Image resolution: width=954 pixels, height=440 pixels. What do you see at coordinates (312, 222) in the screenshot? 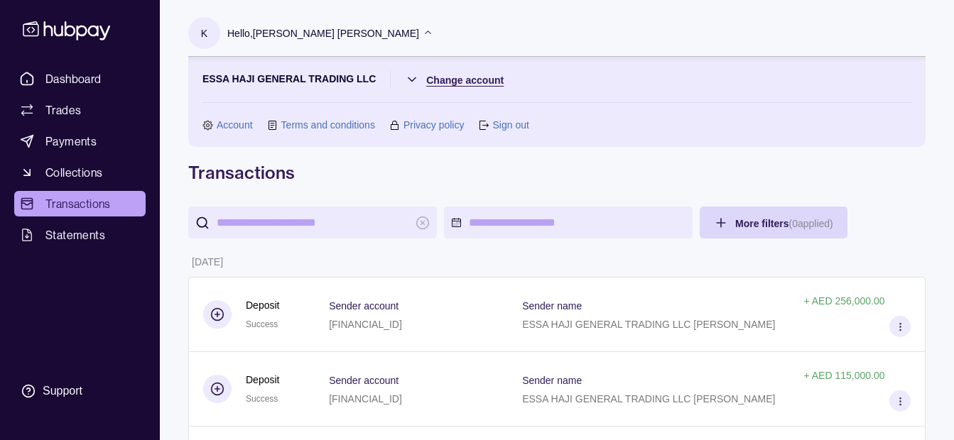
I see `input: search` at bounding box center [312, 222].